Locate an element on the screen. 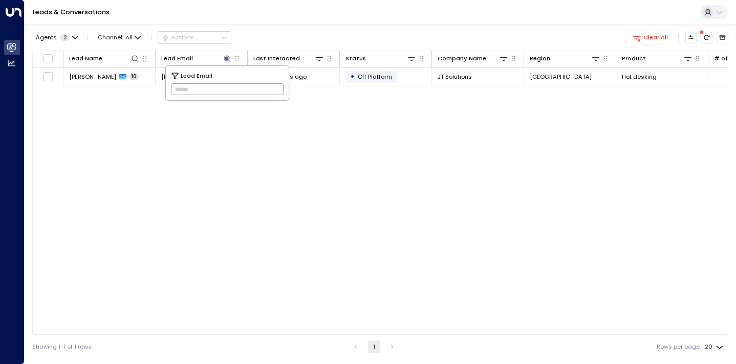  button: page 1 is located at coordinates (374, 347).